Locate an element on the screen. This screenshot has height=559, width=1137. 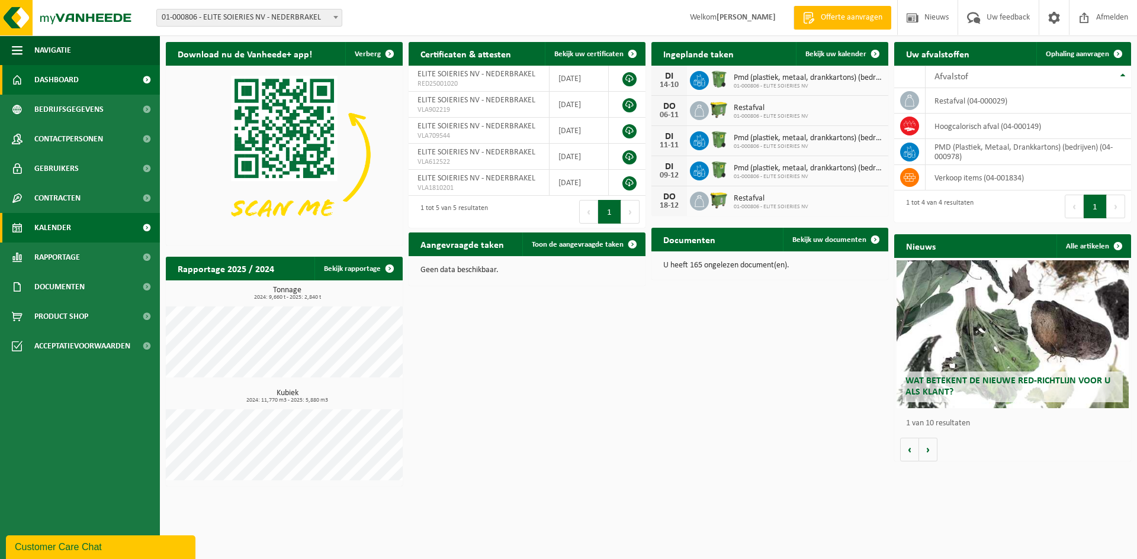
span: 01-000806 - ELITE SOIERIES NV - NEDERBRAKEL is located at coordinates (249, 18).